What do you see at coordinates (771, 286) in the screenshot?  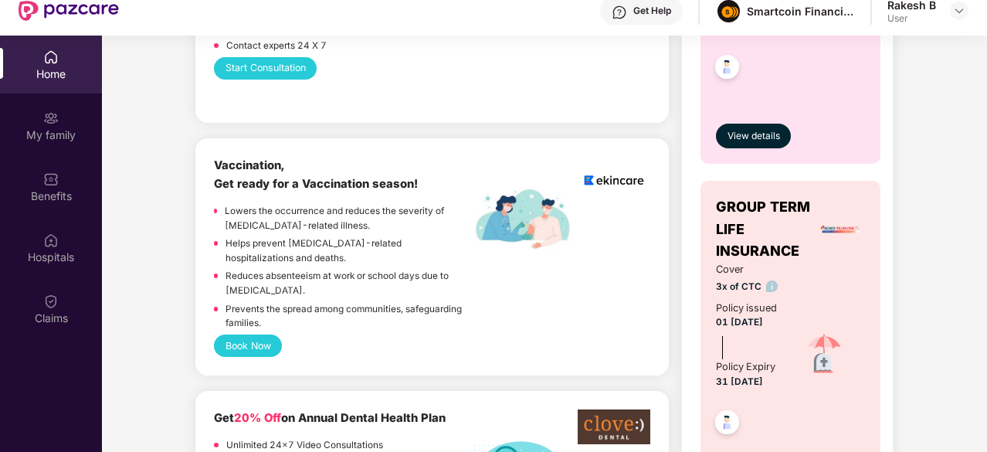 I see `img: info` at bounding box center [771, 286].